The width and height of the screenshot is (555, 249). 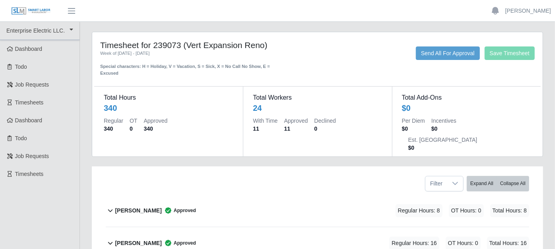 What do you see at coordinates (133, 121) in the screenshot?
I see `dt: OT` at bounding box center [133, 121].